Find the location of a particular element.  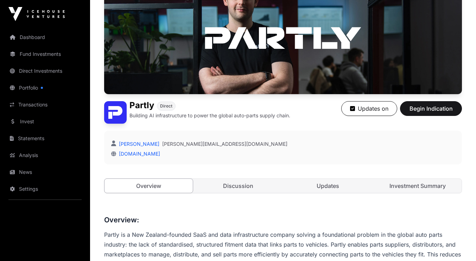

a: Begin Indication is located at coordinates (431, 112).